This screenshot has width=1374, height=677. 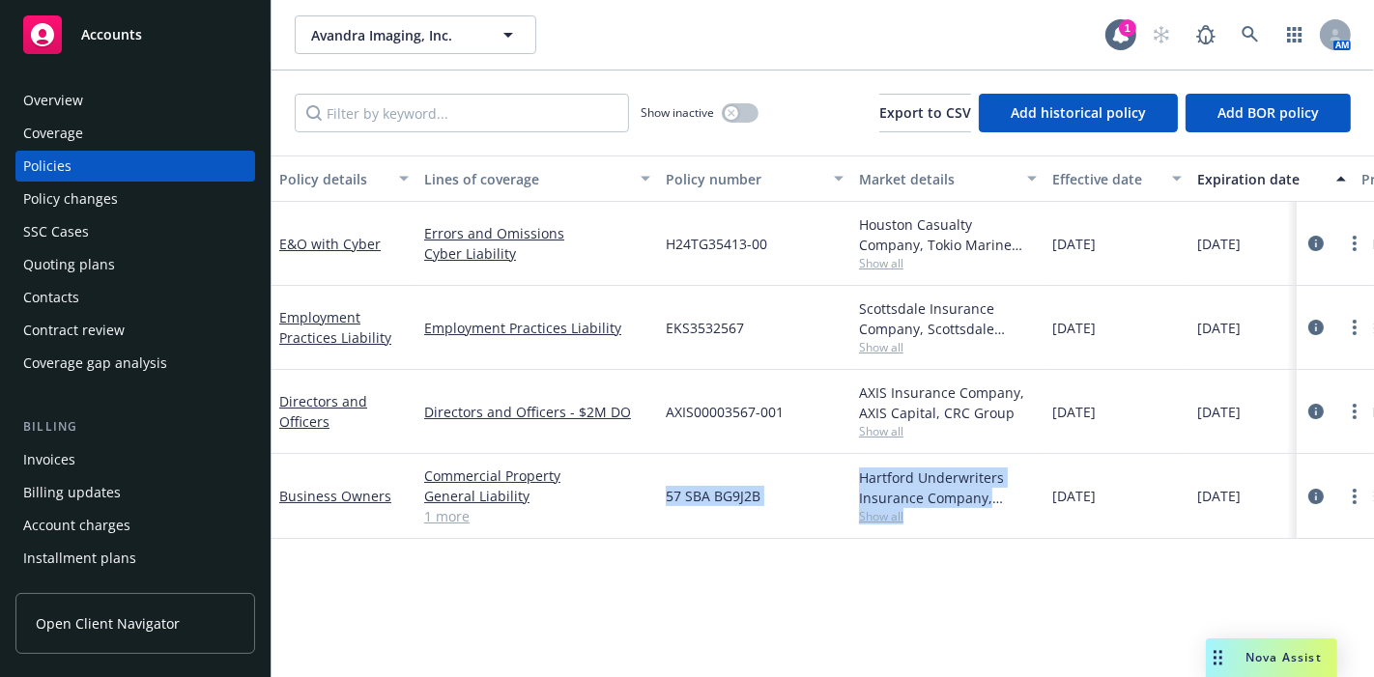 What do you see at coordinates (537, 516) in the screenshot?
I see `a: 1 more` at bounding box center [537, 516].